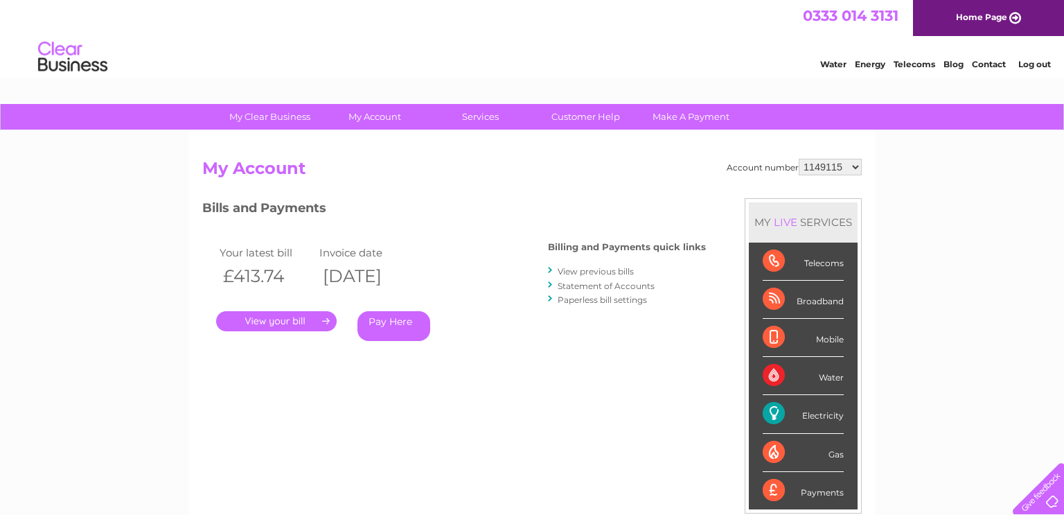 Image resolution: width=1064 pixels, height=515 pixels. What do you see at coordinates (803, 490) in the screenshot?
I see `div: Payments` at bounding box center [803, 490].